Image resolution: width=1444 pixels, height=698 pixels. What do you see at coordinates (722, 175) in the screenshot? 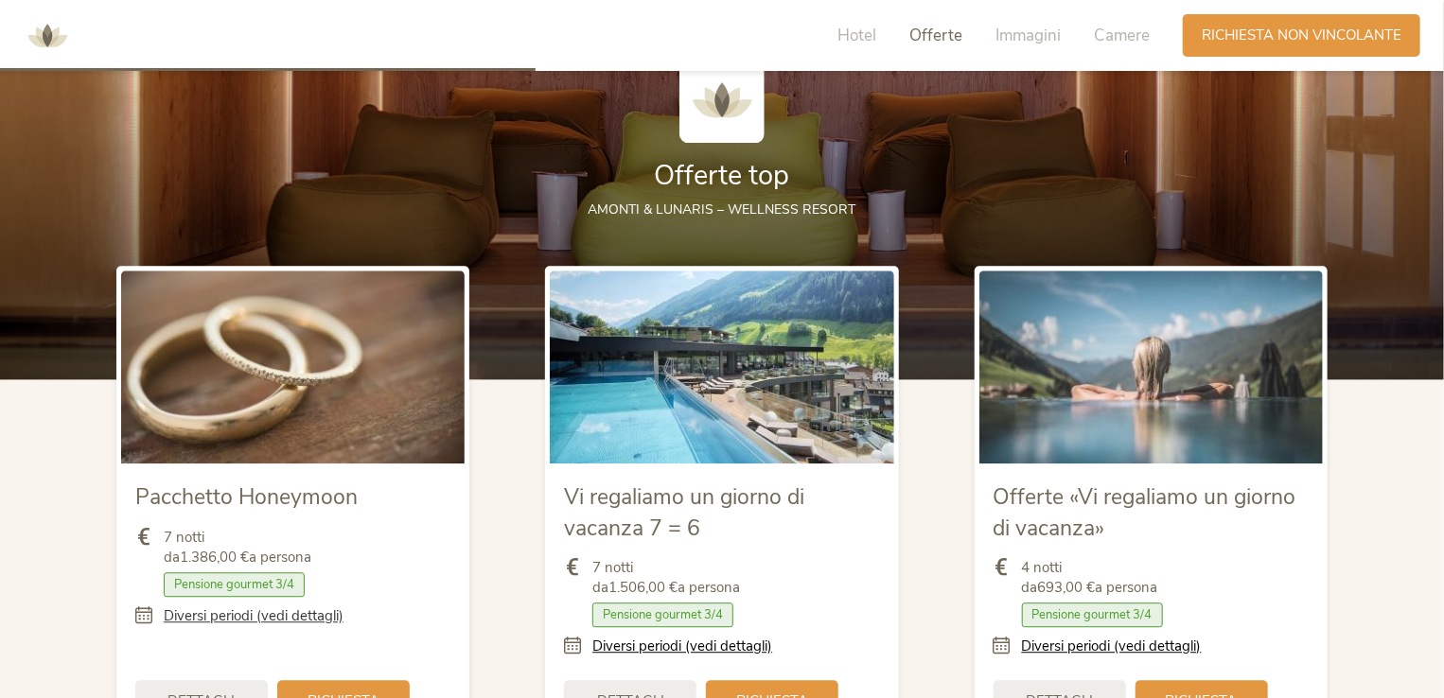
I see `span: Offerte top` at bounding box center [722, 175].